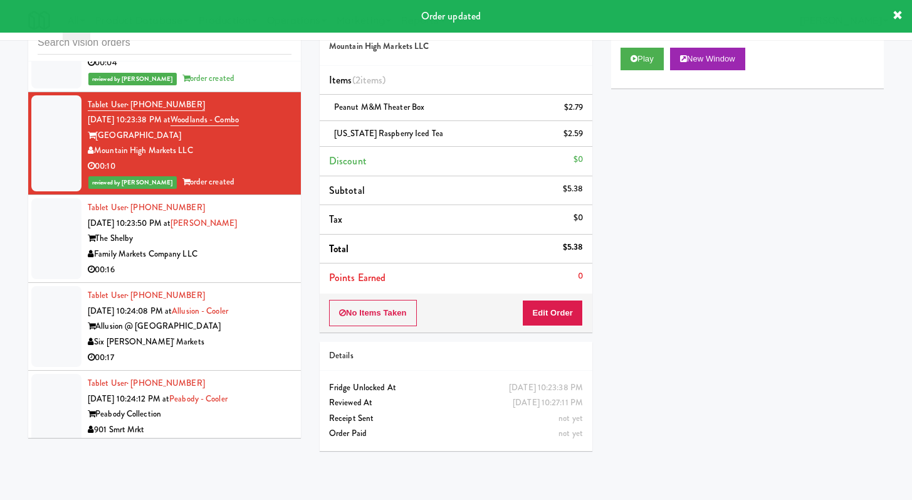 This screenshot has width=912, height=500. What do you see at coordinates (369, 80) in the screenshot?
I see `span: (2 )` at bounding box center [369, 80].